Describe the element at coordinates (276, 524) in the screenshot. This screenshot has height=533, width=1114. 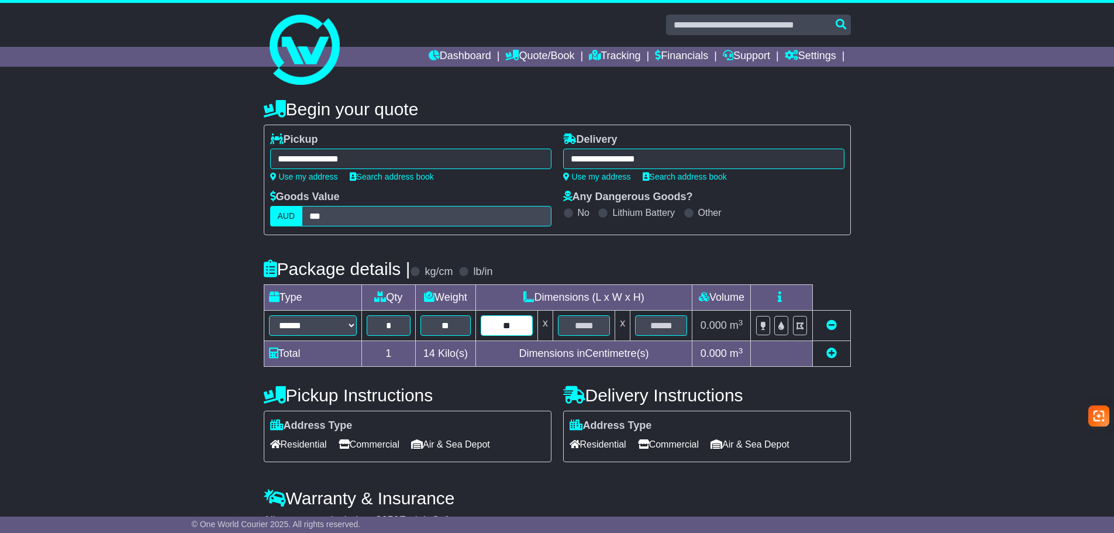
I see `span: © One World Courier 2025. All rights reserved.` at that location.